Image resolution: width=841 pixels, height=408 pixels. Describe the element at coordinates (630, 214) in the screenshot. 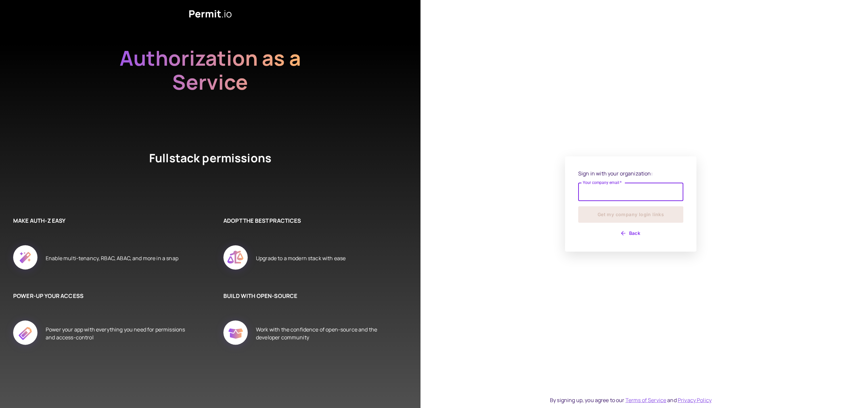

I see `button: Get my company login links` at that location.